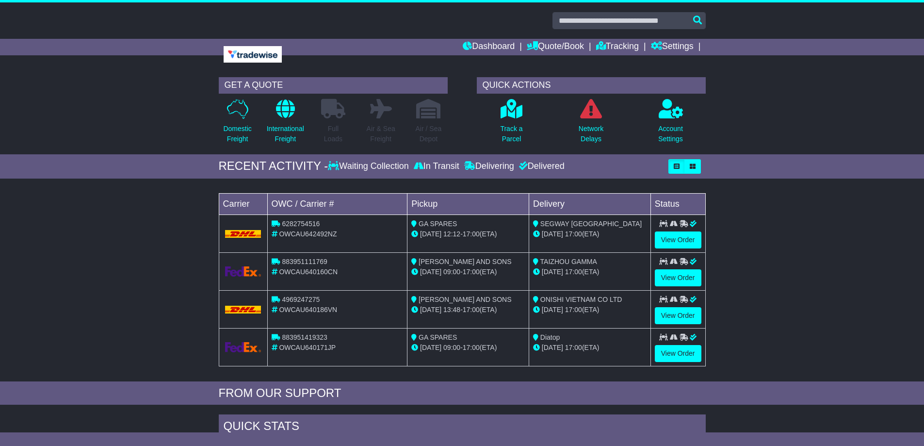  Describe the element at coordinates (550, 337) in the screenshot. I see `span: Diatop` at that location.